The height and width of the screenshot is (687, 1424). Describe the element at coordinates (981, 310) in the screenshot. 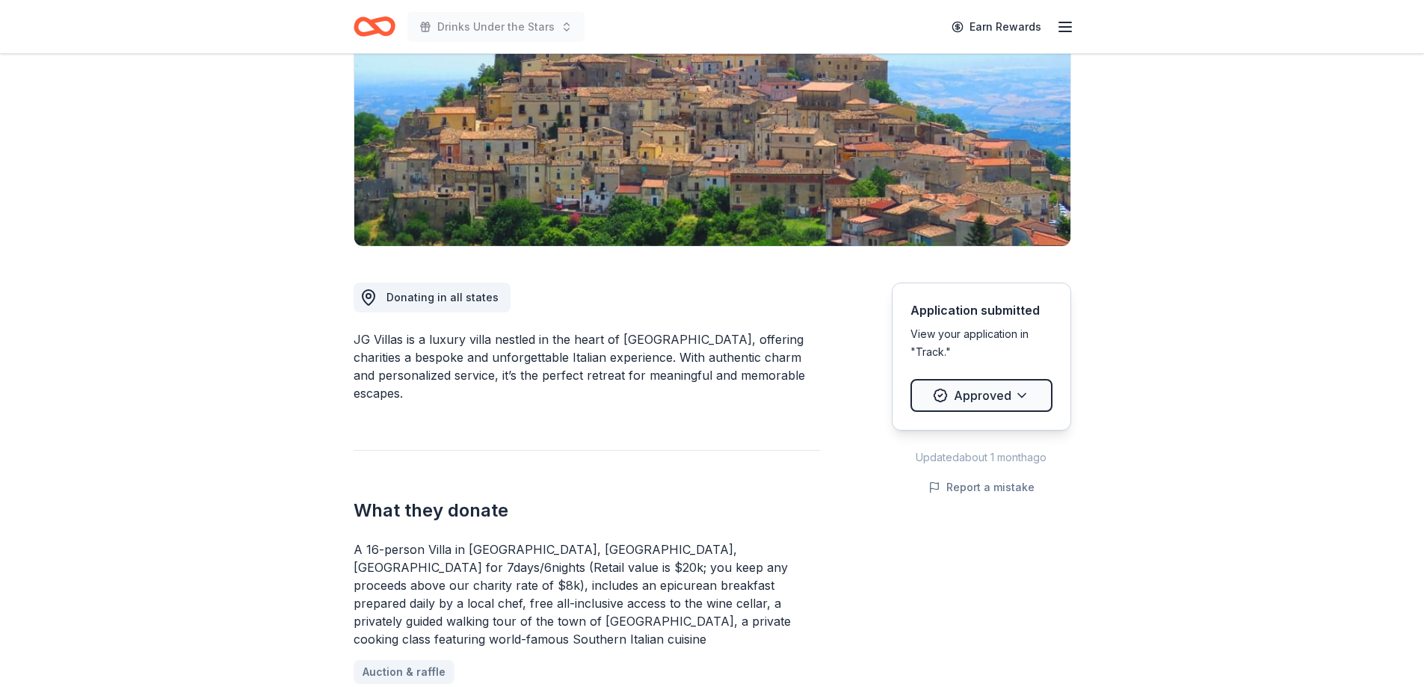

I see `div: Application submitted` at that location.